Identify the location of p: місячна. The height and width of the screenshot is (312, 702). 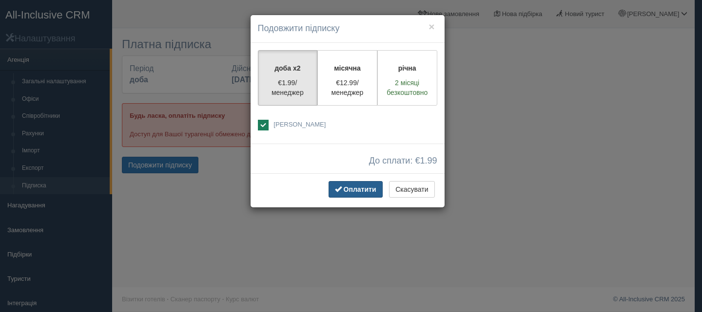
(347, 68).